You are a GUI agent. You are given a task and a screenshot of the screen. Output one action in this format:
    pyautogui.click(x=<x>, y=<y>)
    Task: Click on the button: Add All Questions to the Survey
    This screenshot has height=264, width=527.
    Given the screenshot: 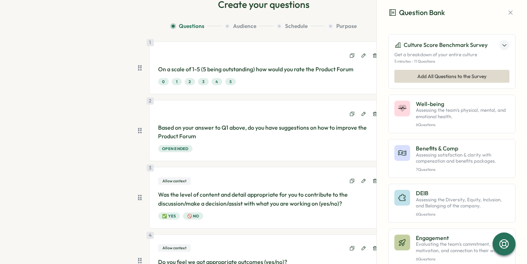 What is the action you would take?
    pyautogui.click(x=452, y=76)
    